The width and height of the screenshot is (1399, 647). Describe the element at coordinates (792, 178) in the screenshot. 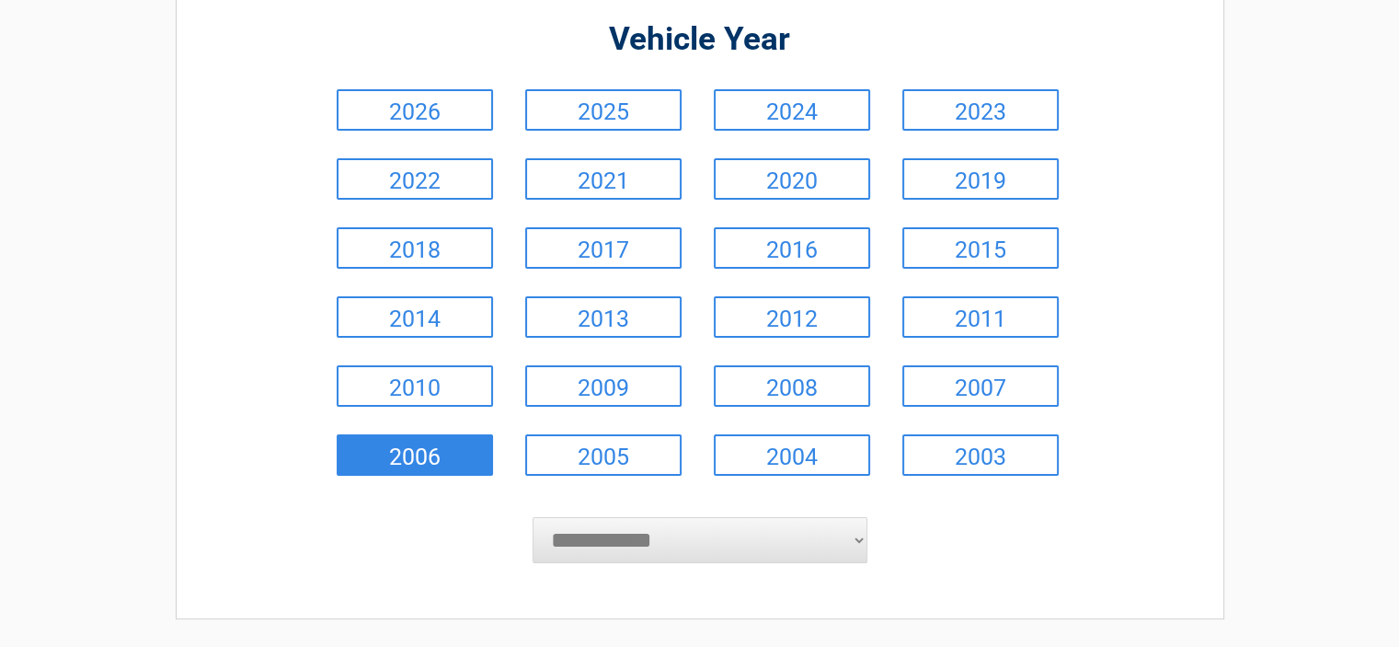

I see `a: 2020` at that location.